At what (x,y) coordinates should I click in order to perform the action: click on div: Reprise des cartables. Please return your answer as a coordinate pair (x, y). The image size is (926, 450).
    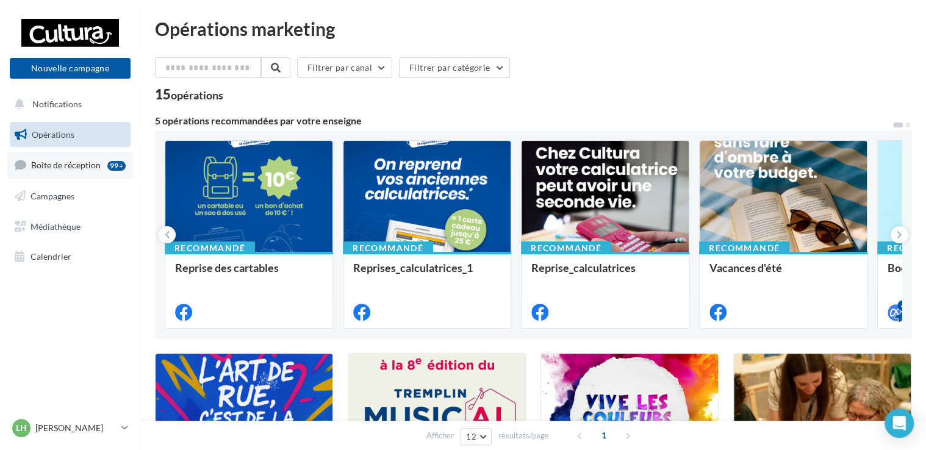
    Looking at the image, I should click on (249, 274).